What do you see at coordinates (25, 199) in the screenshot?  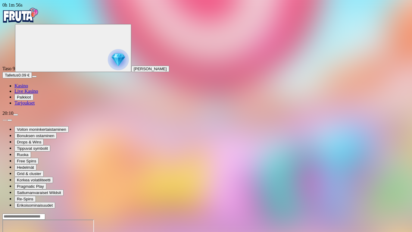 I see `button: Re-Spins` at bounding box center [25, 199].